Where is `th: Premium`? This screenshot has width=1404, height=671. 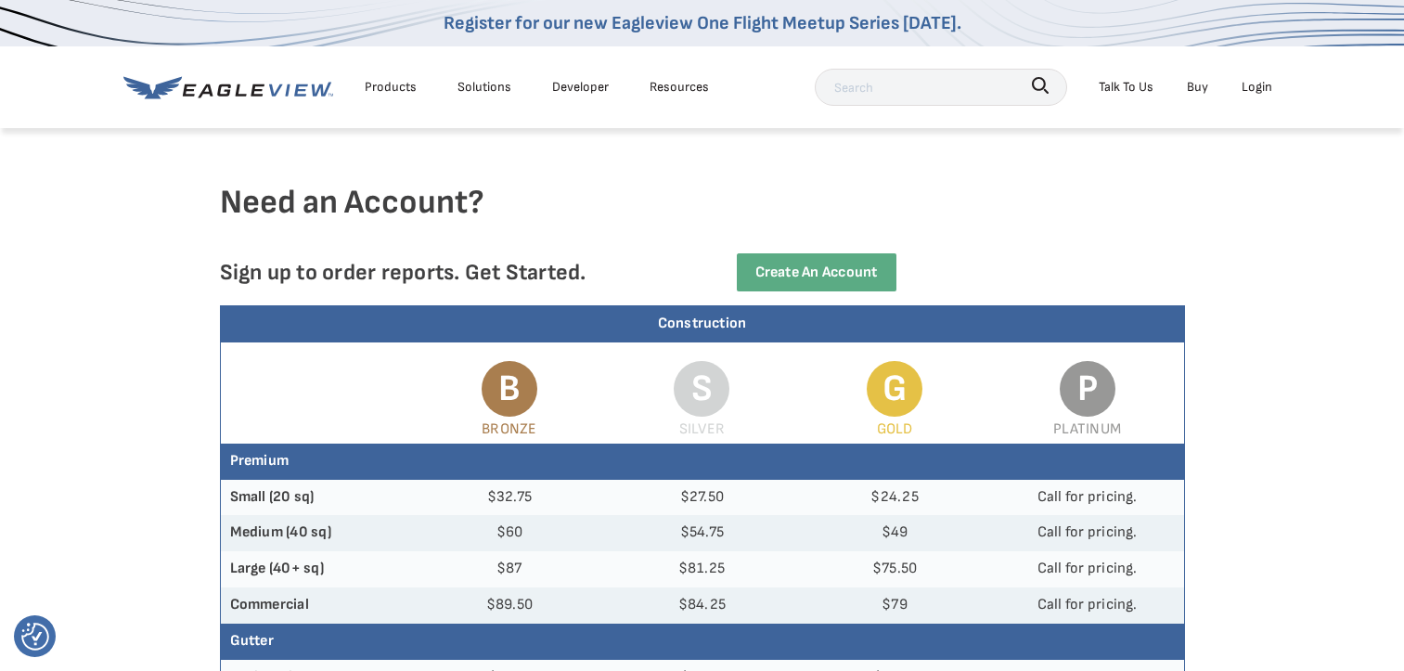 th: Premium is located at coordinates (703, 461).